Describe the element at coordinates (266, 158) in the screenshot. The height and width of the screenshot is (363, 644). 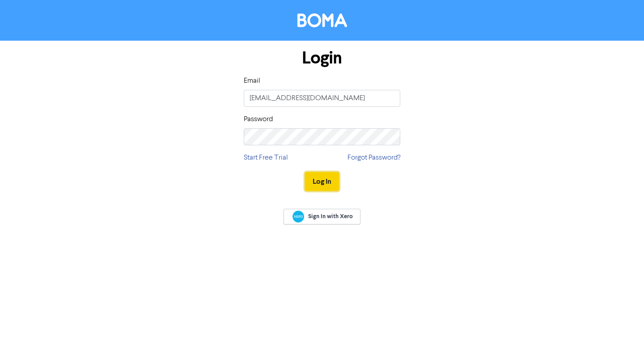
I see `a: Start Free Trial` at that location.